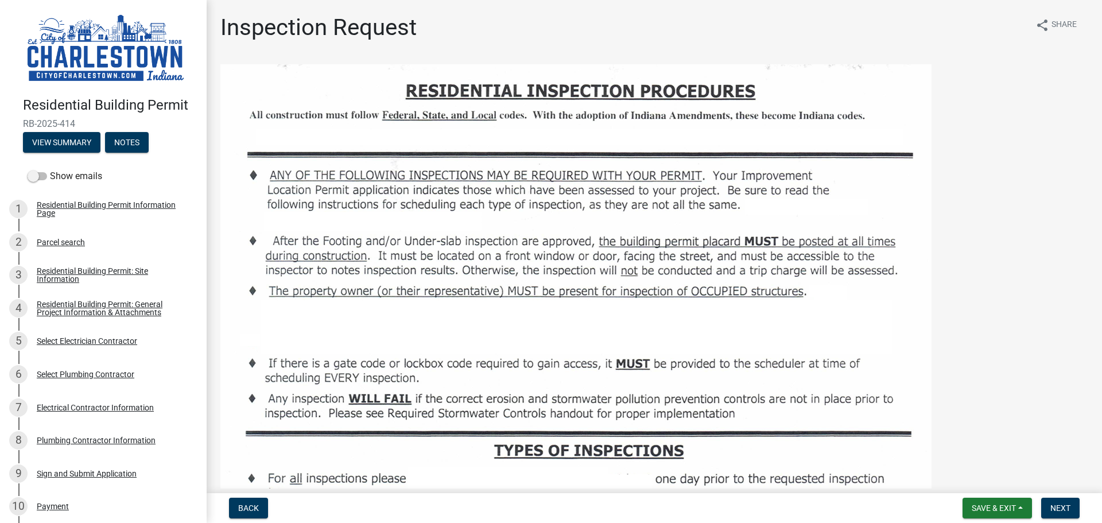 This screenshot has height=523, width=1102. What do you see at coordinates (110, 105) in the screenshot?
I see `h4: Residential Building Permit` at bounding box center [110, 105].